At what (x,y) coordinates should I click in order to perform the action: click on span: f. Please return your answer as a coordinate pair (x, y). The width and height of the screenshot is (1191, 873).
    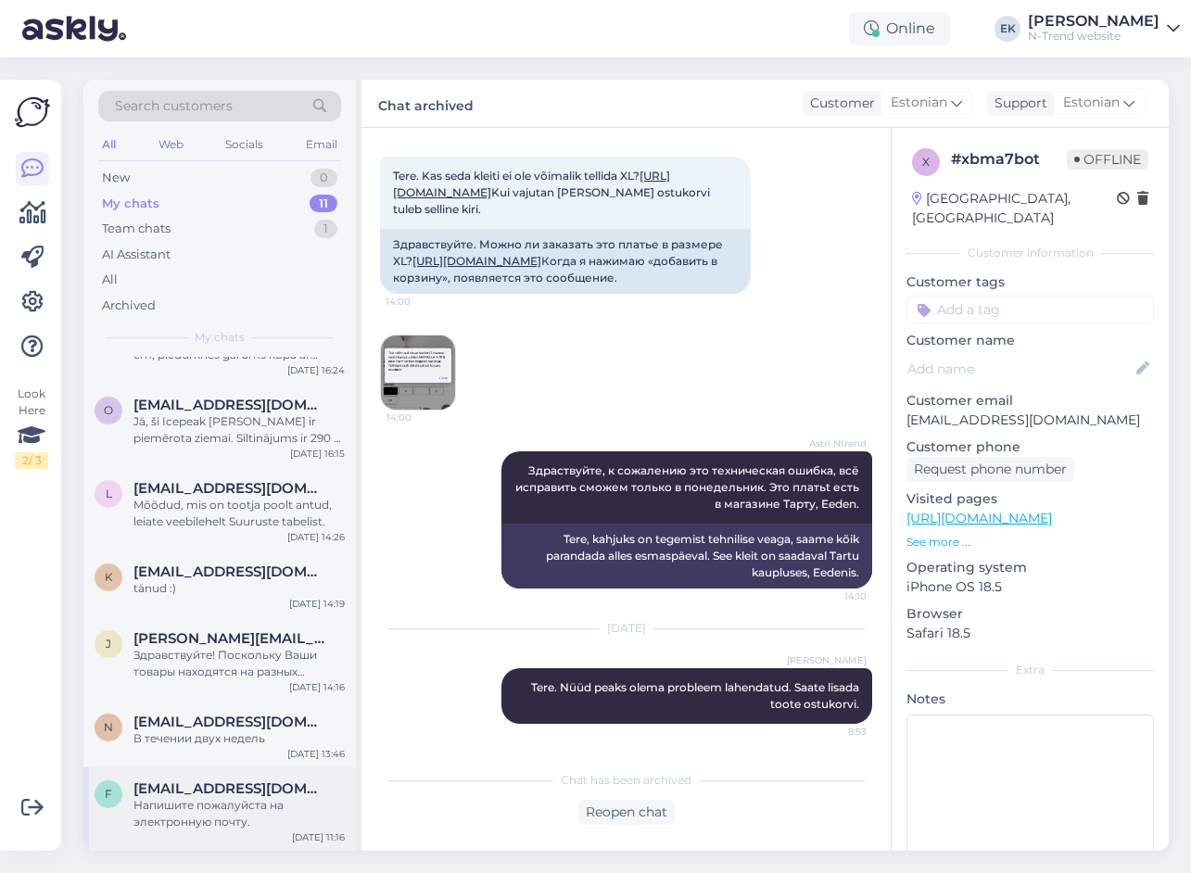
    Looking at the image, I should click on (108, 793).